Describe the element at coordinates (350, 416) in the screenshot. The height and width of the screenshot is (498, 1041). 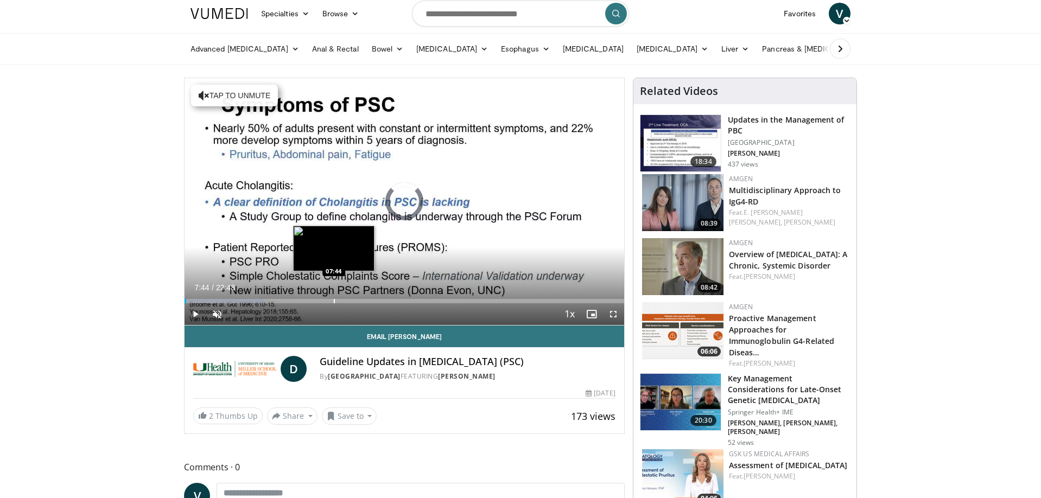
I see `button: Save to` at that location.